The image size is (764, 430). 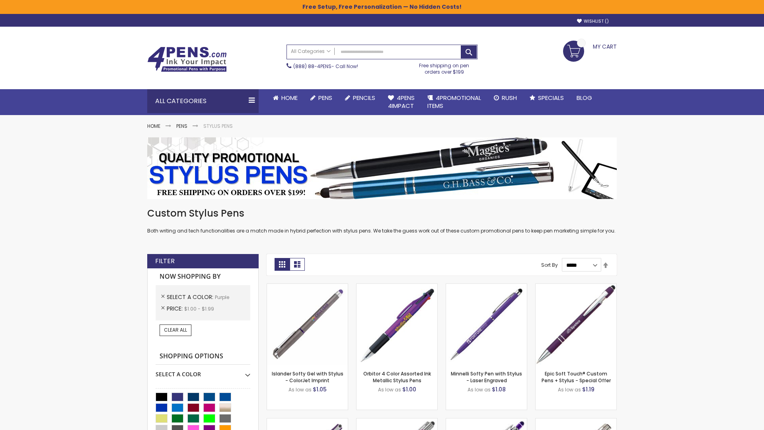 What do you see at coordinates (444, 67) in the screenshot?
I see `div: Free shipping on pen orders over $199` at bounding box center [444, 67].